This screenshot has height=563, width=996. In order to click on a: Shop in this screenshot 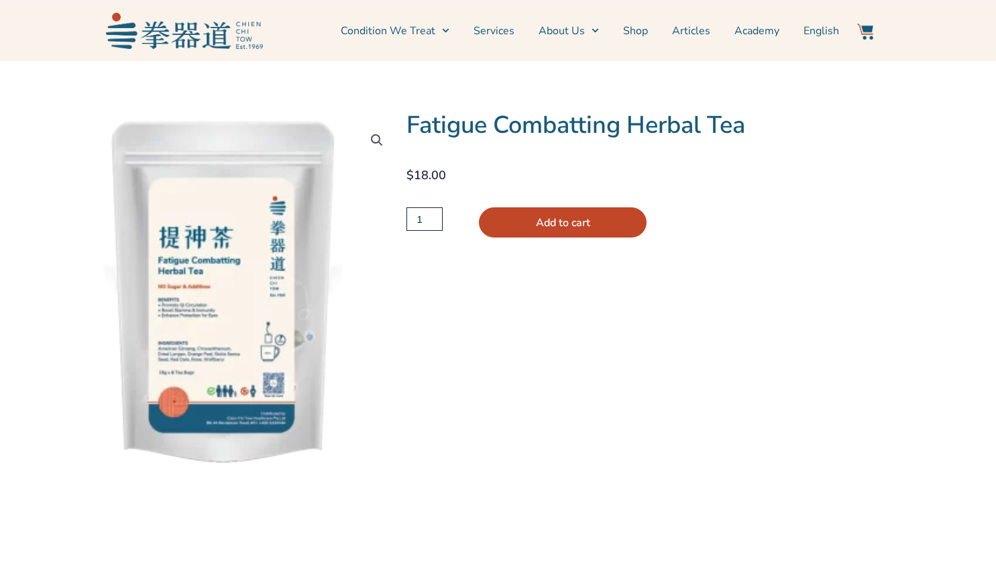, I will do `click(635, 31)`.